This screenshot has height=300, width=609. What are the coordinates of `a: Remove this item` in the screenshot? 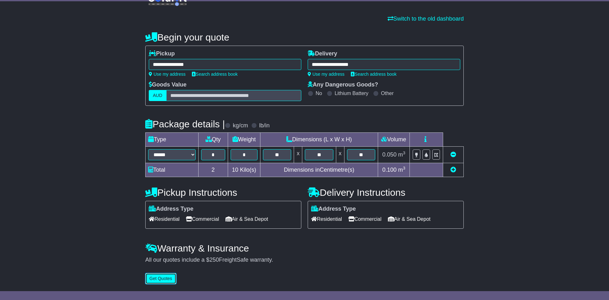 It's located at (453, 155).